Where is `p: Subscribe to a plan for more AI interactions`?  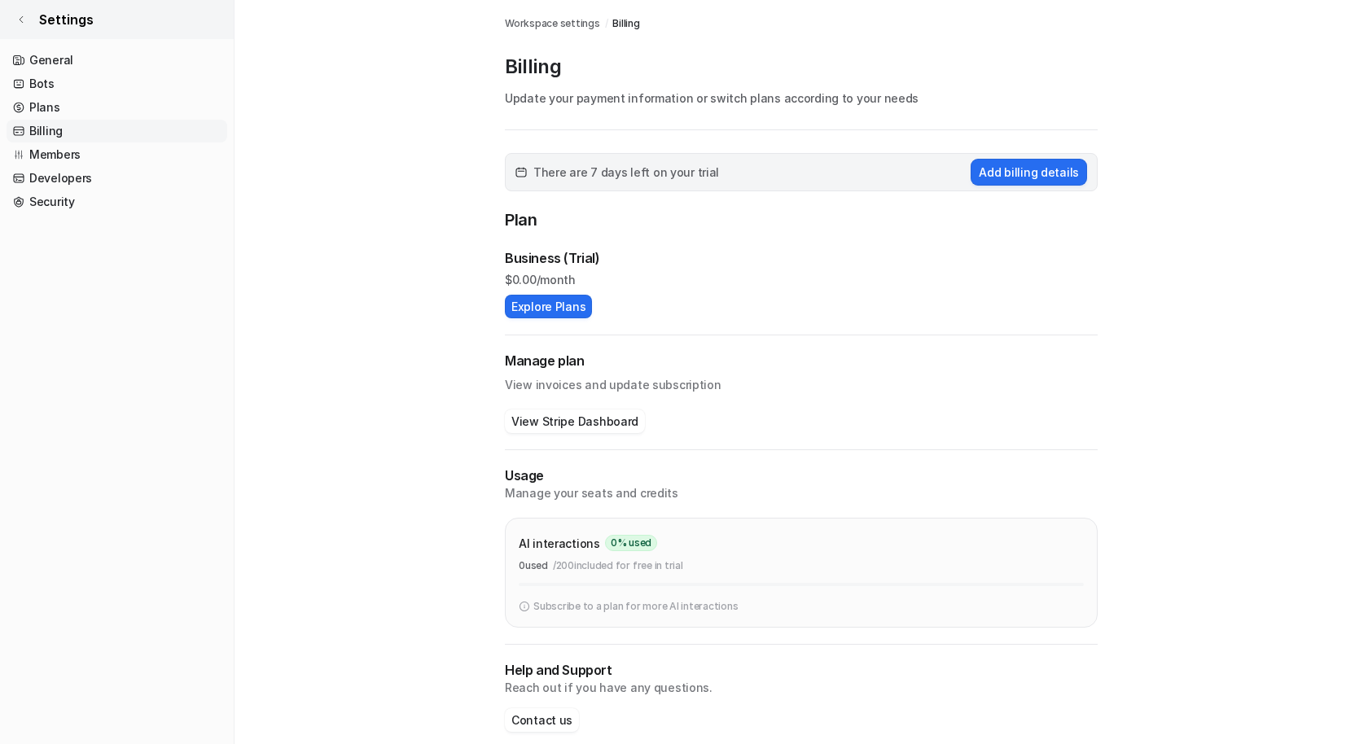 p: Subscribe to a plan for more AI interactions is located at coordinates (635, 607).